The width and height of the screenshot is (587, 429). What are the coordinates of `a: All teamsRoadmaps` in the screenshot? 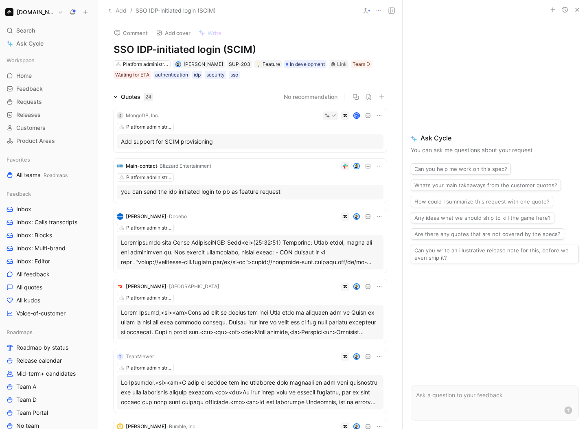 It's located at (49, 175).